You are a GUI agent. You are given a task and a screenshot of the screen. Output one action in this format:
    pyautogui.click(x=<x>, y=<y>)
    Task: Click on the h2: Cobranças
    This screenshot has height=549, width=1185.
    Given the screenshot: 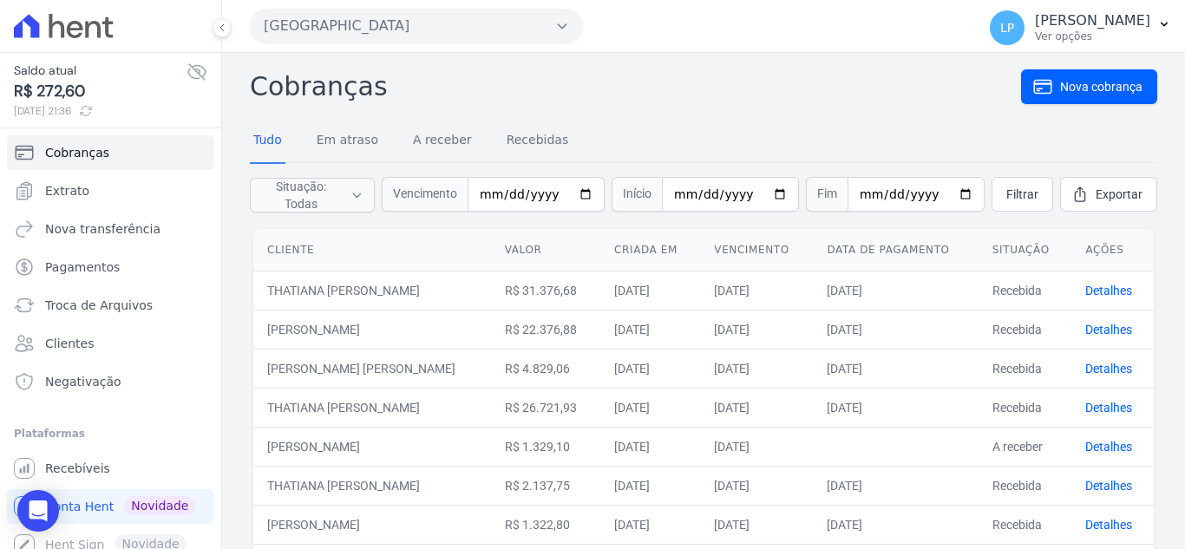 What is the action you would take?
    pyautogui.click(x=635, y=86)
    